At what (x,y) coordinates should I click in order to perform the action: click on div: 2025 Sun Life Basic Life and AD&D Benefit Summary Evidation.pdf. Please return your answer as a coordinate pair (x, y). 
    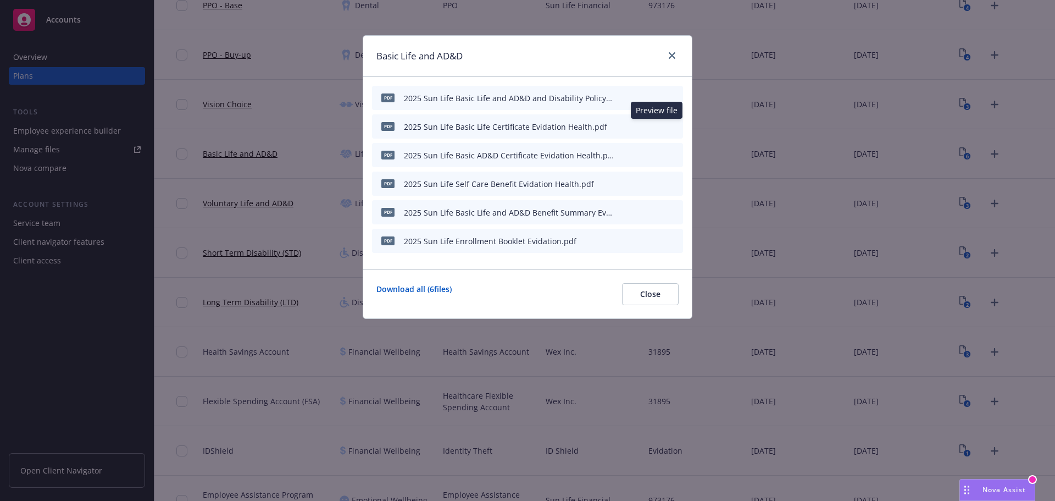
    Looking at the image, I should click on (509, 212).